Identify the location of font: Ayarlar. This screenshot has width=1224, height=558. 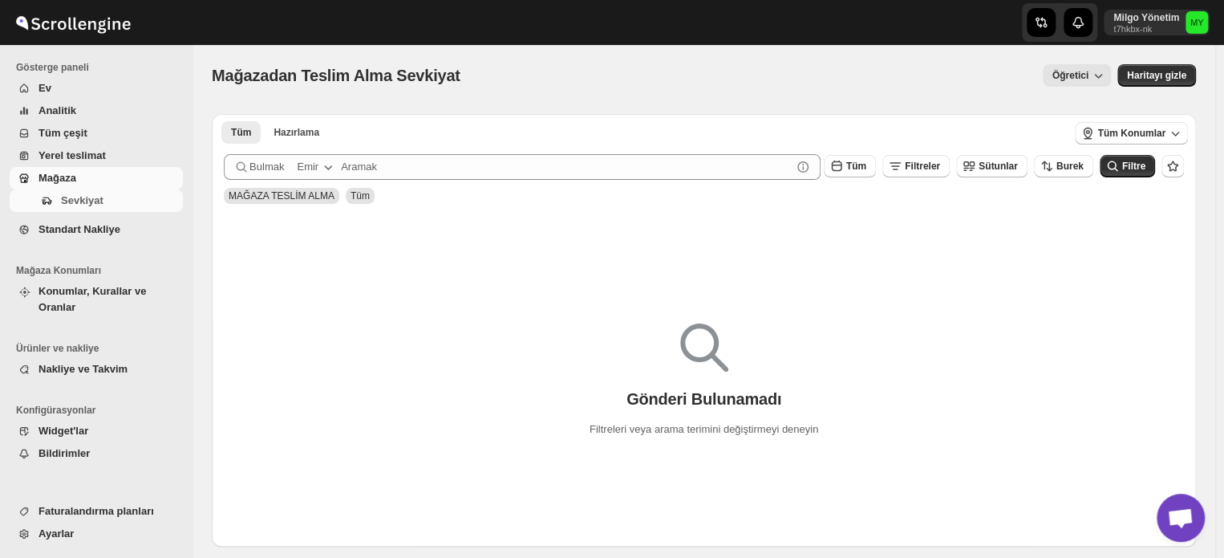
(56, 533).